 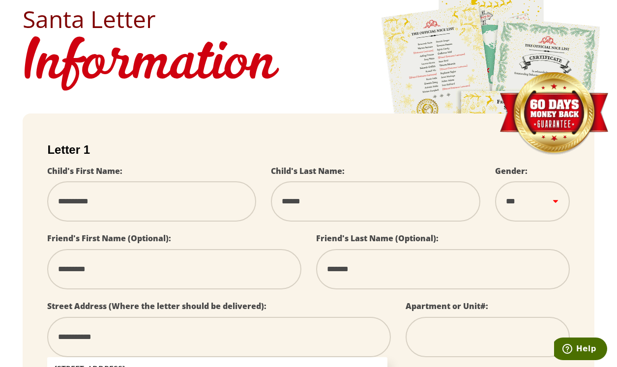 What do you see at coordinates (157, 306) in the screenshot?
I see `label: Street Address (Where the letter should be delivered):` at bounding box center [157, 306].